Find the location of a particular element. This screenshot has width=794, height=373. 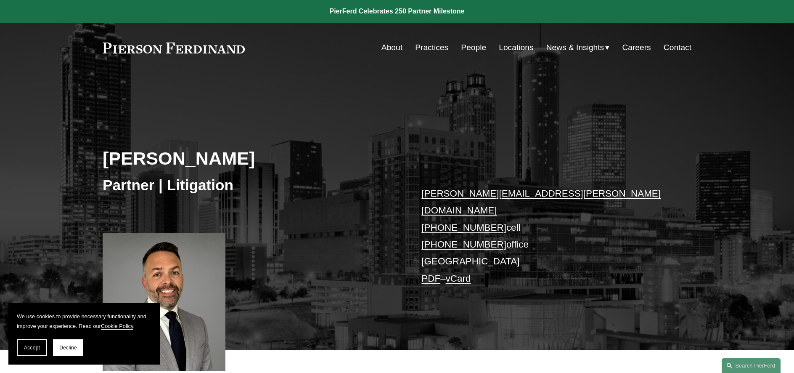

a: About is located at coordinates (392, 48).